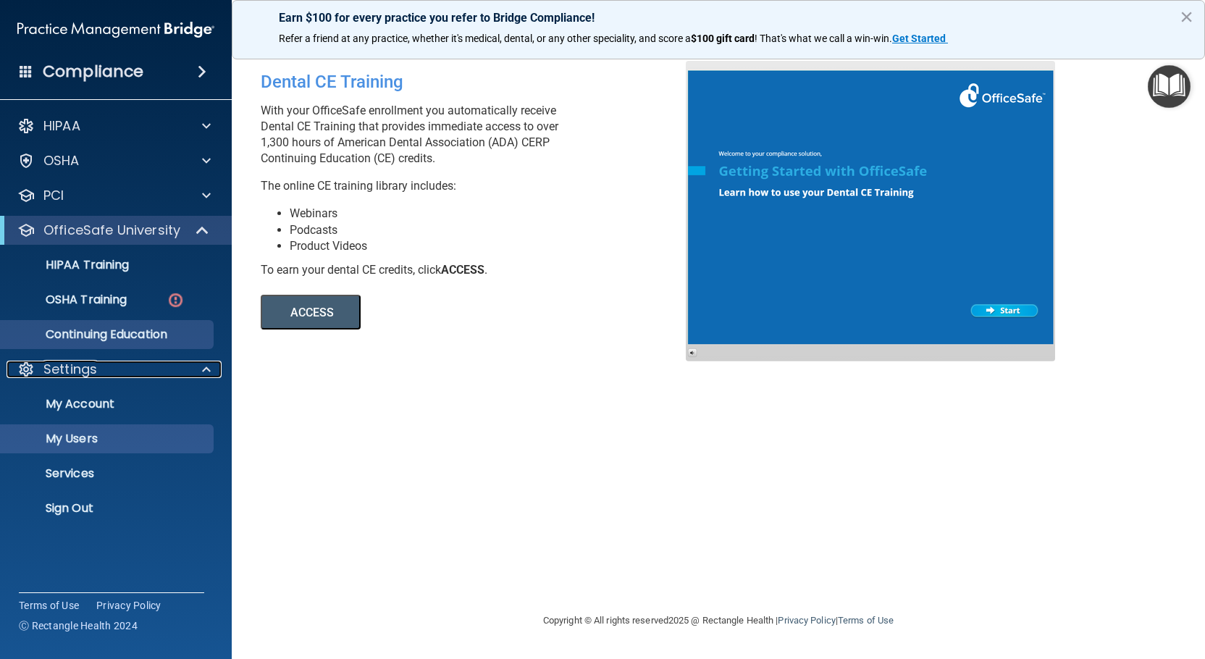 This screenshot has width=1205, height=659. Describe the element at coordinates (114, 196) in the screenshot. I see `a: PCI` at that location.